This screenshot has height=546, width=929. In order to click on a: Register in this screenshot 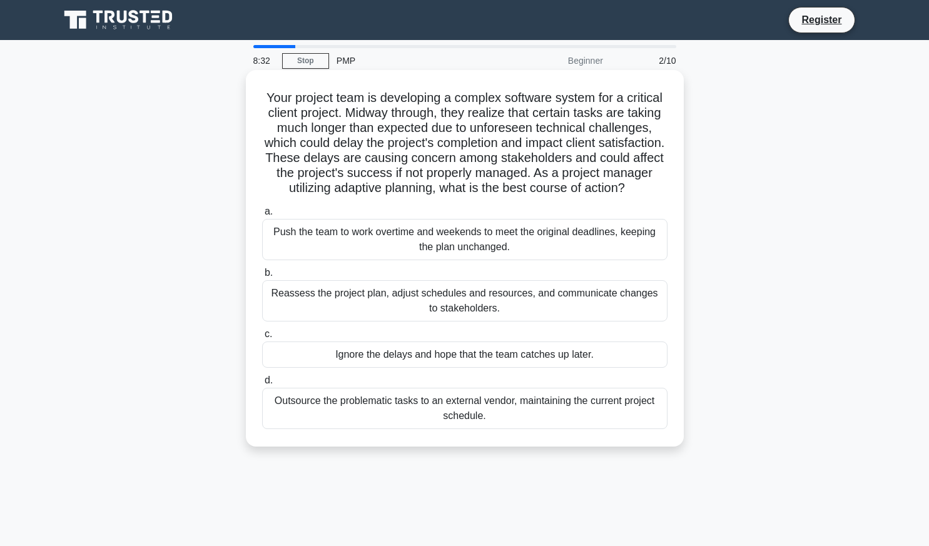, I will do `click(821, 19)`.